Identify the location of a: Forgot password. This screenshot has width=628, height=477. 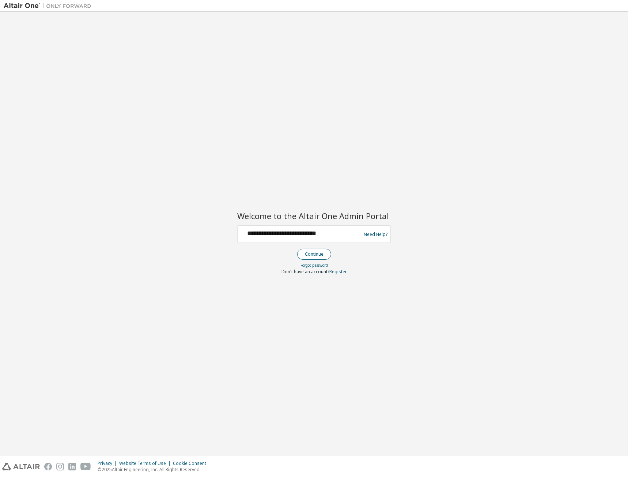
(314, 265).